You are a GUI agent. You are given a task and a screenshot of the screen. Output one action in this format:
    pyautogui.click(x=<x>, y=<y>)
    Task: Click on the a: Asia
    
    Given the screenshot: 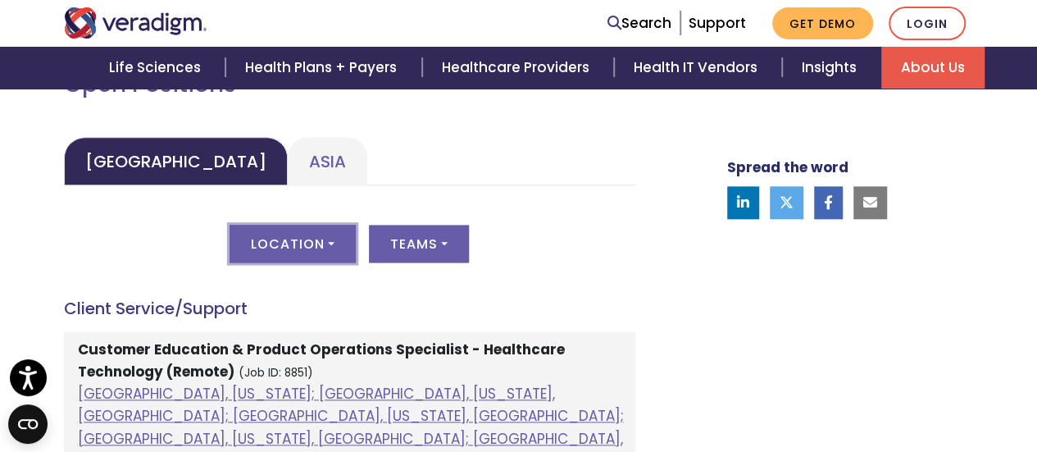 What is the action you would take?
    pyautogui.click(x=327, y=161)
    